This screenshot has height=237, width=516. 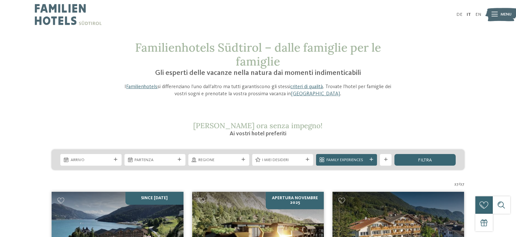 What do you see at coordinates (282, 160) in the screenshot?
I see `span: I miei desideri` at bounding box center [282, 160].